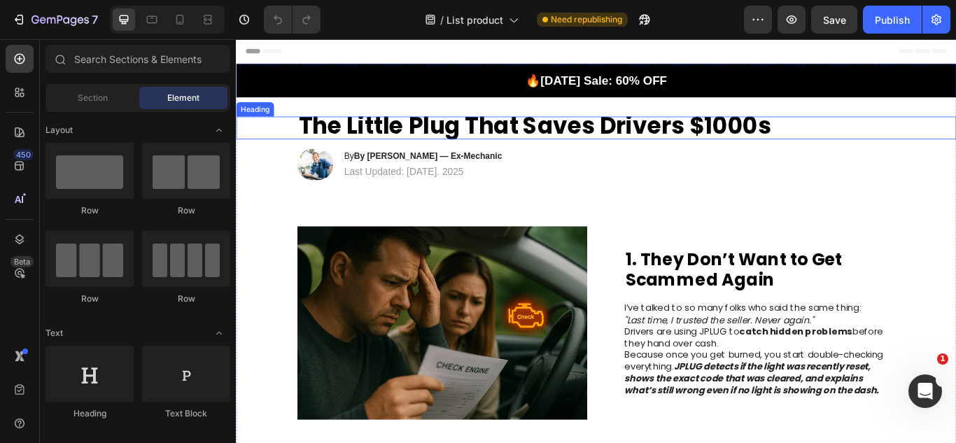 This screenshot has width=956, height=443. I want to click on strong: 1. They Don’t Want to Get Scammed Again, so click(580, 269).